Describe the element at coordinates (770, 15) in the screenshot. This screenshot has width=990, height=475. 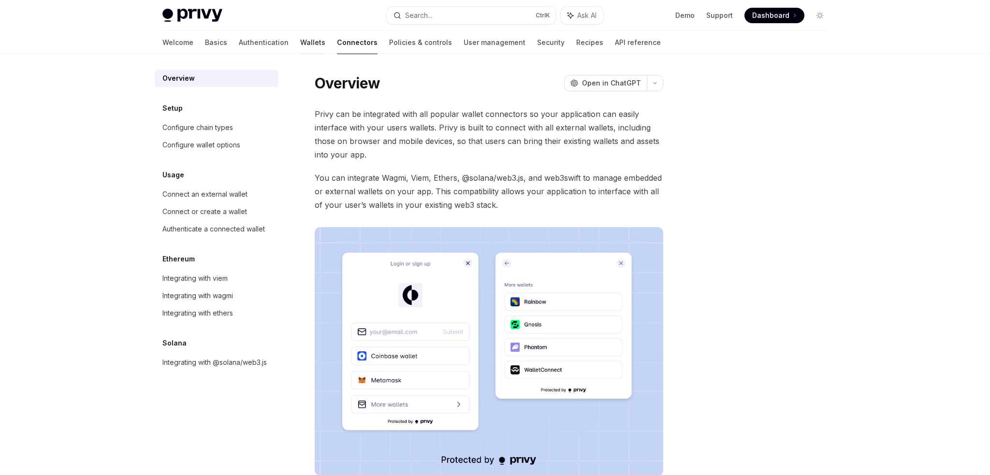
I see `span: Dashboard` at that location.